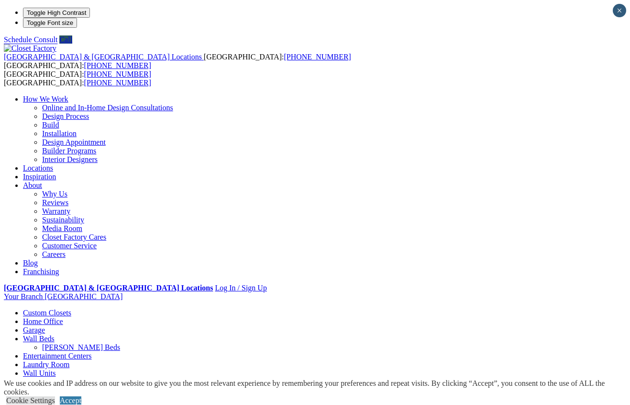  What do you see at coordinates (41, 271) in the screenshot?
I see `a: Franchising` at bounding box center [41, 271].